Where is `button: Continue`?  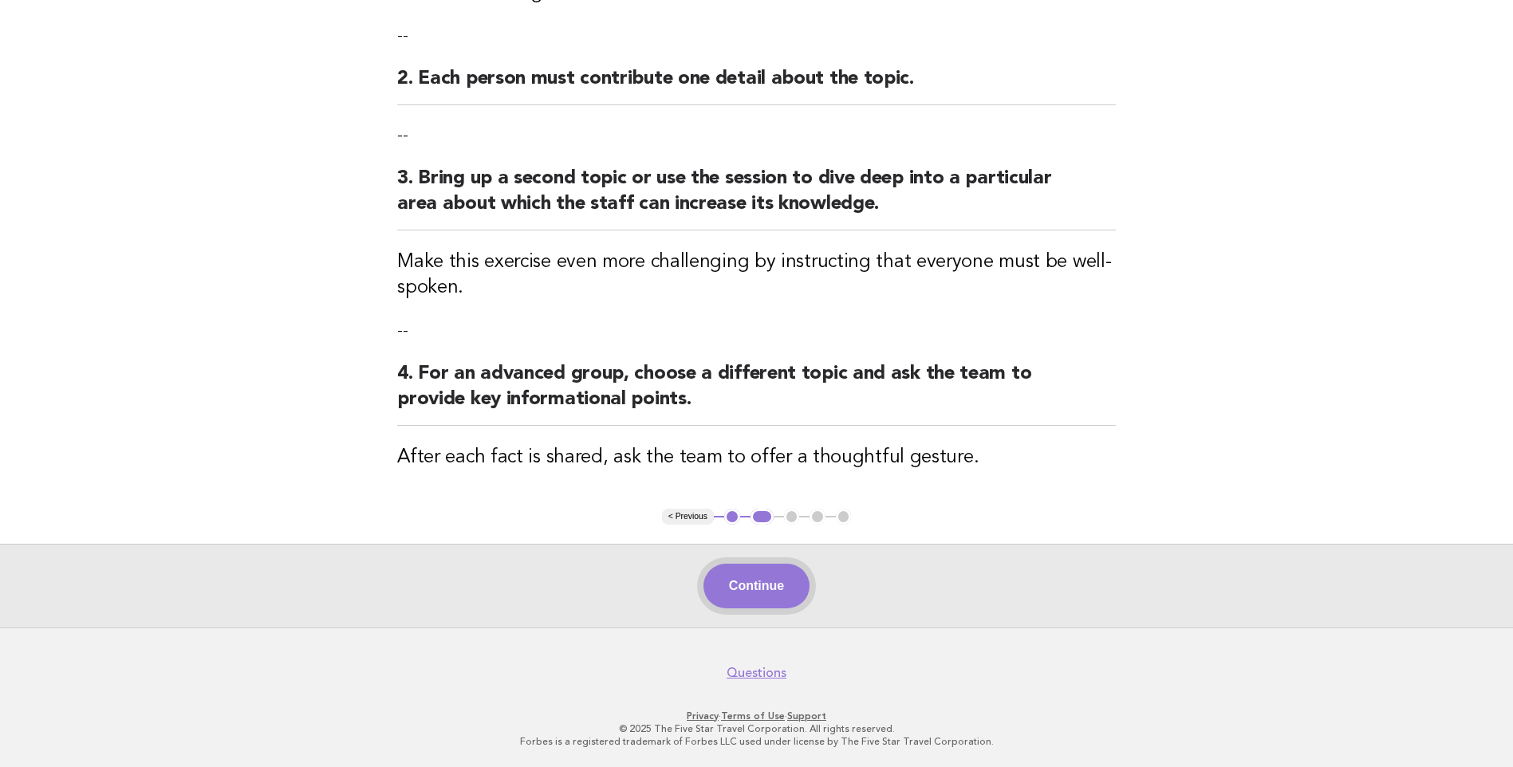
button: Continue is located at coordinates (756, 586).